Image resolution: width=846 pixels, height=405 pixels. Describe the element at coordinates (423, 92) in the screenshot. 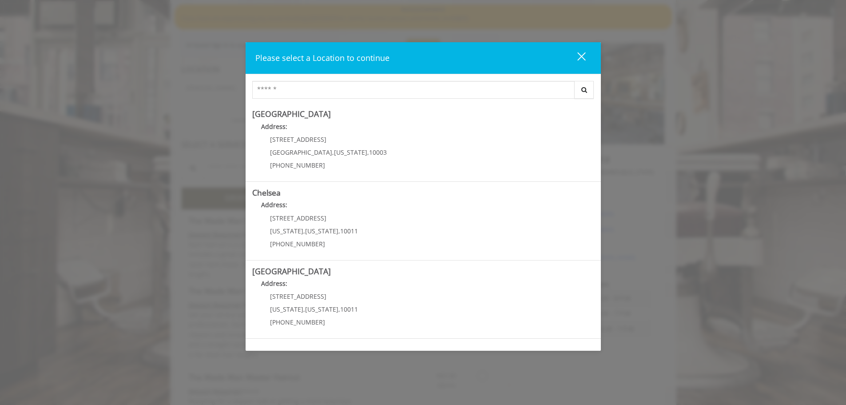

I see `div: Center Select` at that location.